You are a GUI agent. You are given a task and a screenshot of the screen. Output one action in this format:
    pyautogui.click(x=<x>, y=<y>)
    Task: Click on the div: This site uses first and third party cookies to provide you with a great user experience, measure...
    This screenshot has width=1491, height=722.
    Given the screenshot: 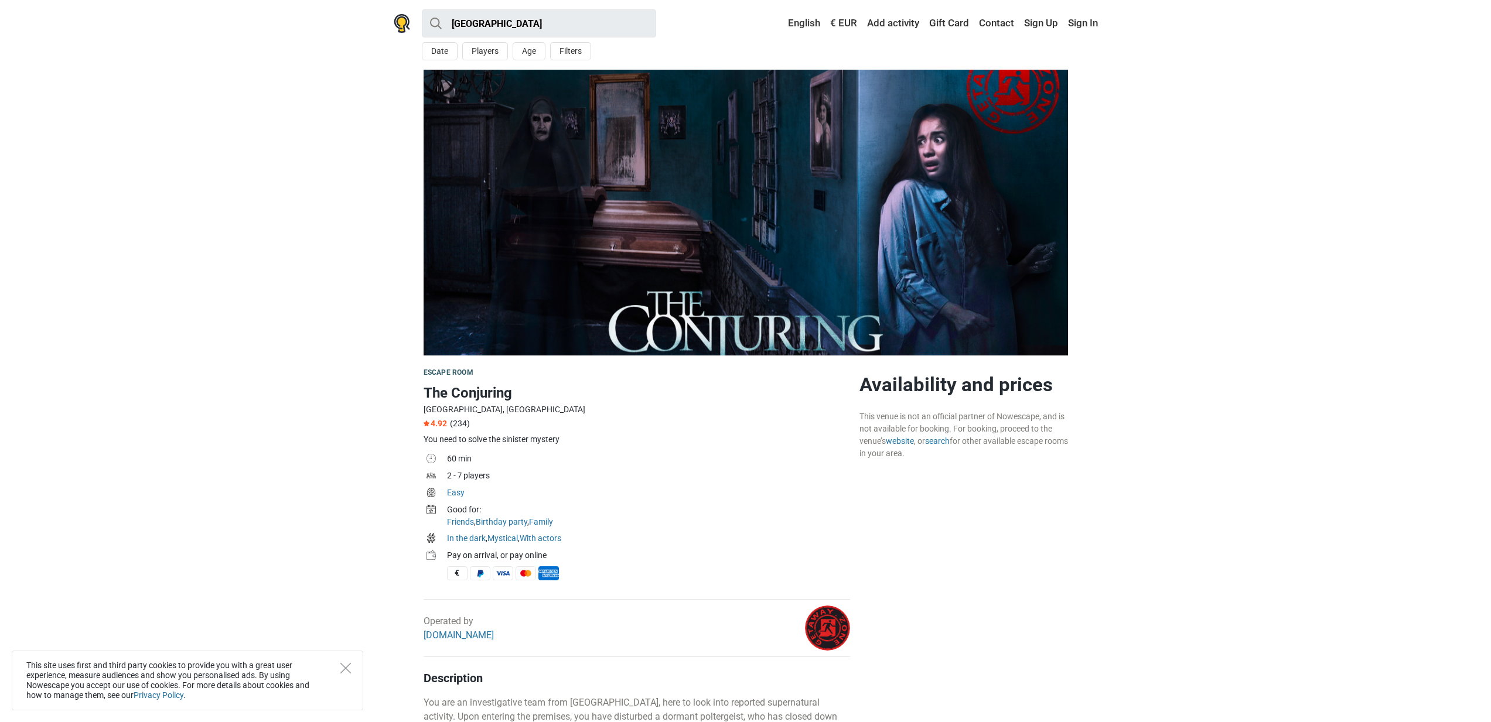 What is the action you would take?
    pyautogui.click(x=187, y=681)
    